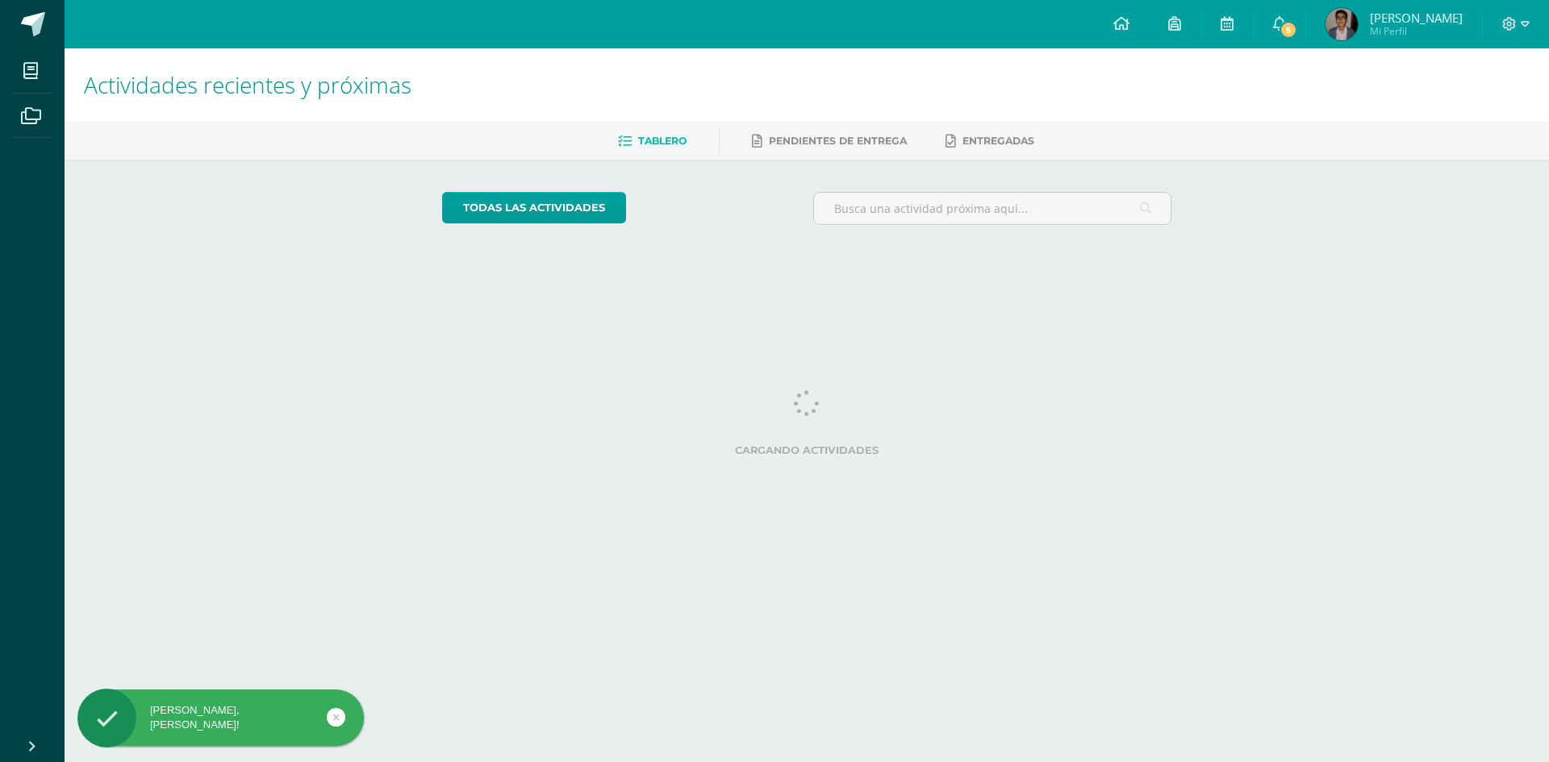  What do you see at coordinates (837, 140) in the screenshot?
I see `span: Pendientes de entrega` at bounding box center [837, 140].